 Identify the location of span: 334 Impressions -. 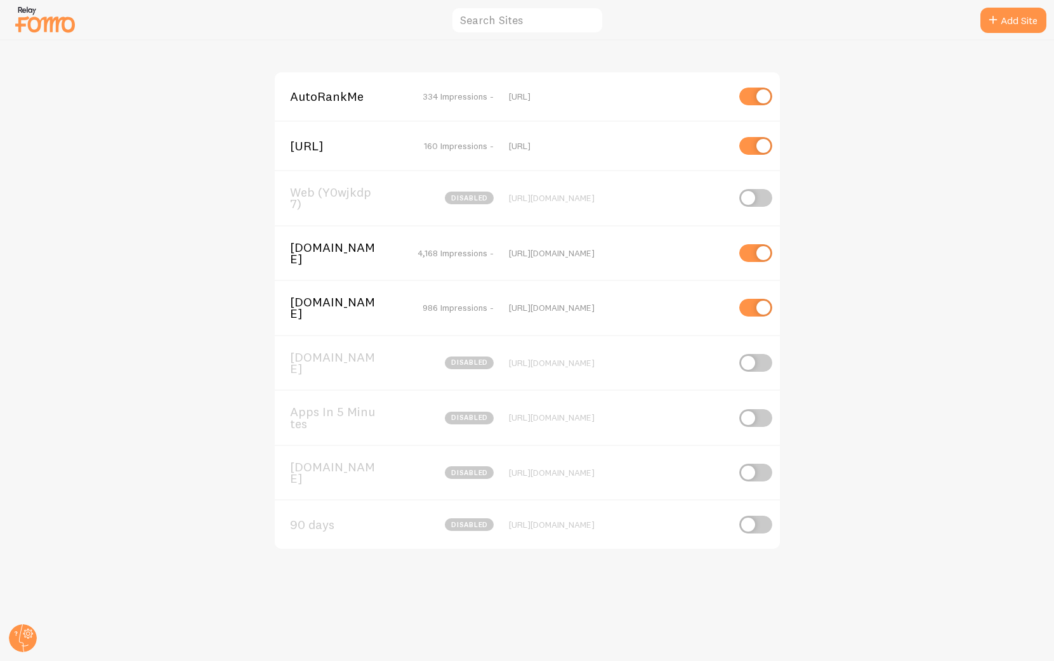
(458, 96).